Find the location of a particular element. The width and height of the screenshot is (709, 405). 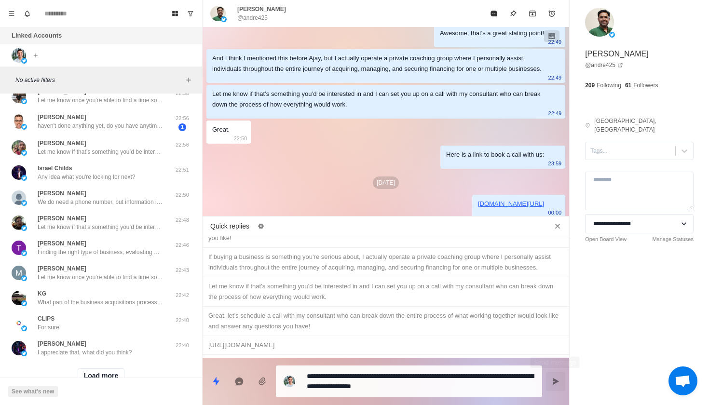

div: If buying a business is something you're serious about, I actually operate a private coaching gro... is located at coordinates (386, 262).